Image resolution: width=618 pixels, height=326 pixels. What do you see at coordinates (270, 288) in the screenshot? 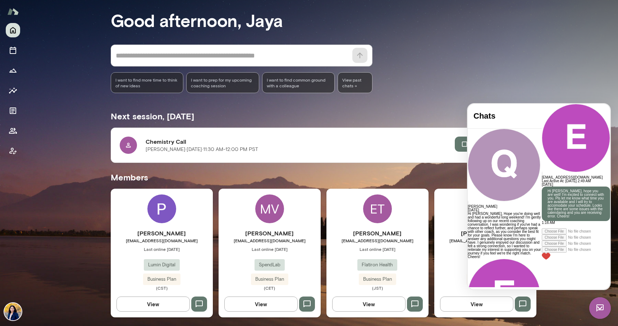
I see `span: (CET)` at bounding box center [270, 288].